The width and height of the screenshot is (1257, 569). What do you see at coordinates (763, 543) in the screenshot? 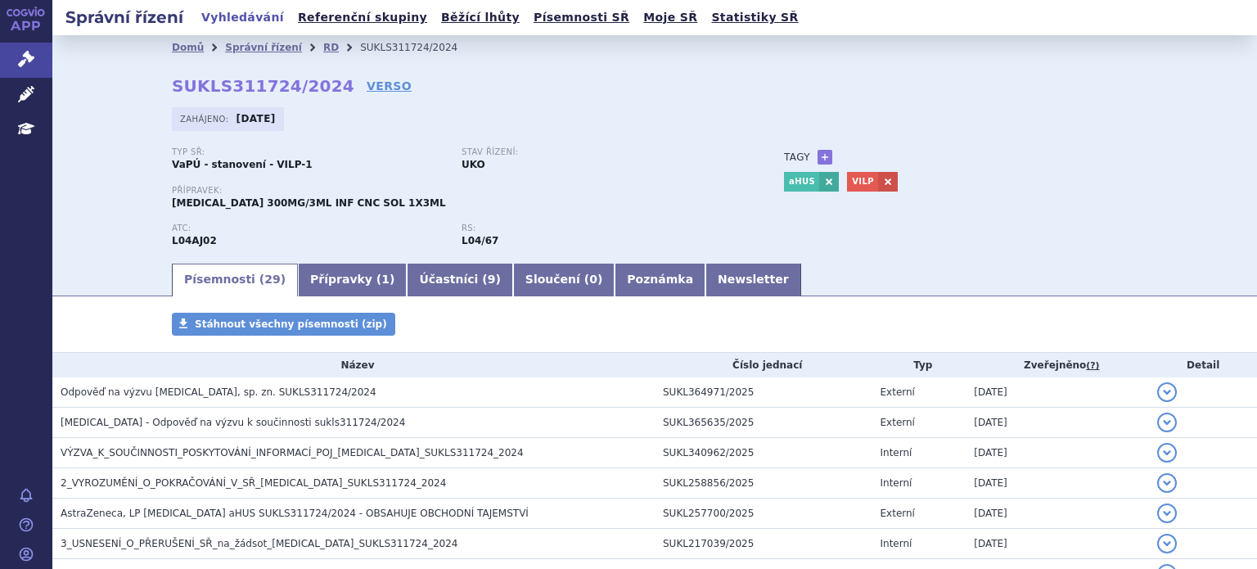
I see `td: SUKL217039/2025` at bounding box center [763, 543].